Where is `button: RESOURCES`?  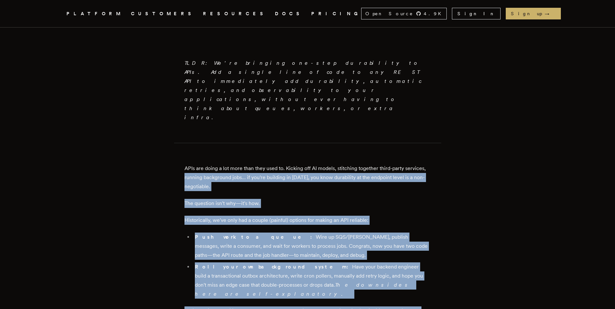 button: RESOURCES is located at coordinates (235, 14).